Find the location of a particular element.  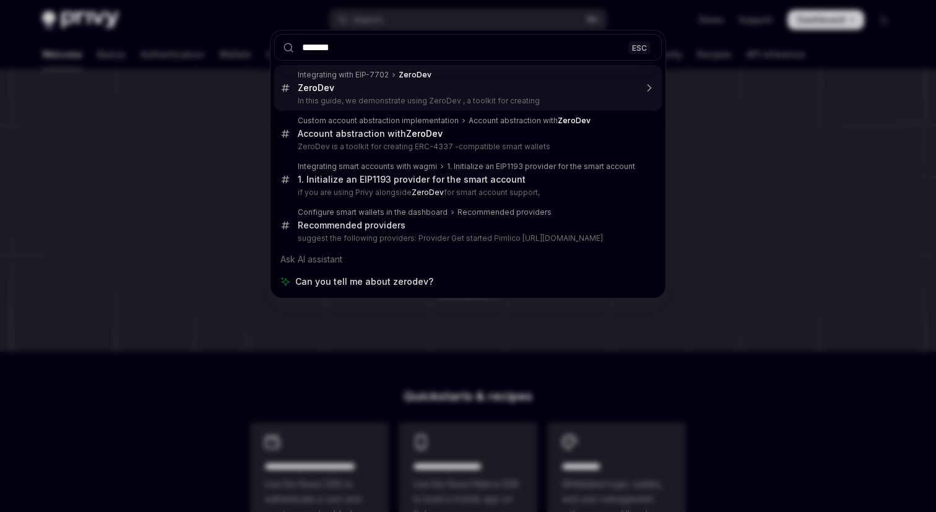

div: Integrating with EIP-7702 is located at coordinates (343, 75).